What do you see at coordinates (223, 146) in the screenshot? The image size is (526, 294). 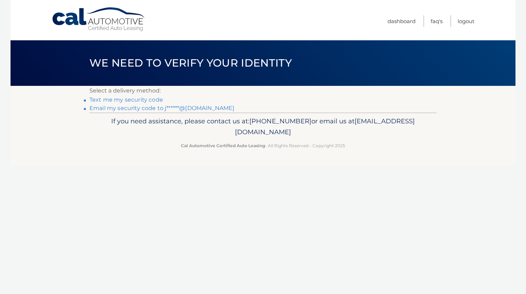 I see `strong: Cal Automotive Certified Auto Leasing` at bounding box center [223, 146].